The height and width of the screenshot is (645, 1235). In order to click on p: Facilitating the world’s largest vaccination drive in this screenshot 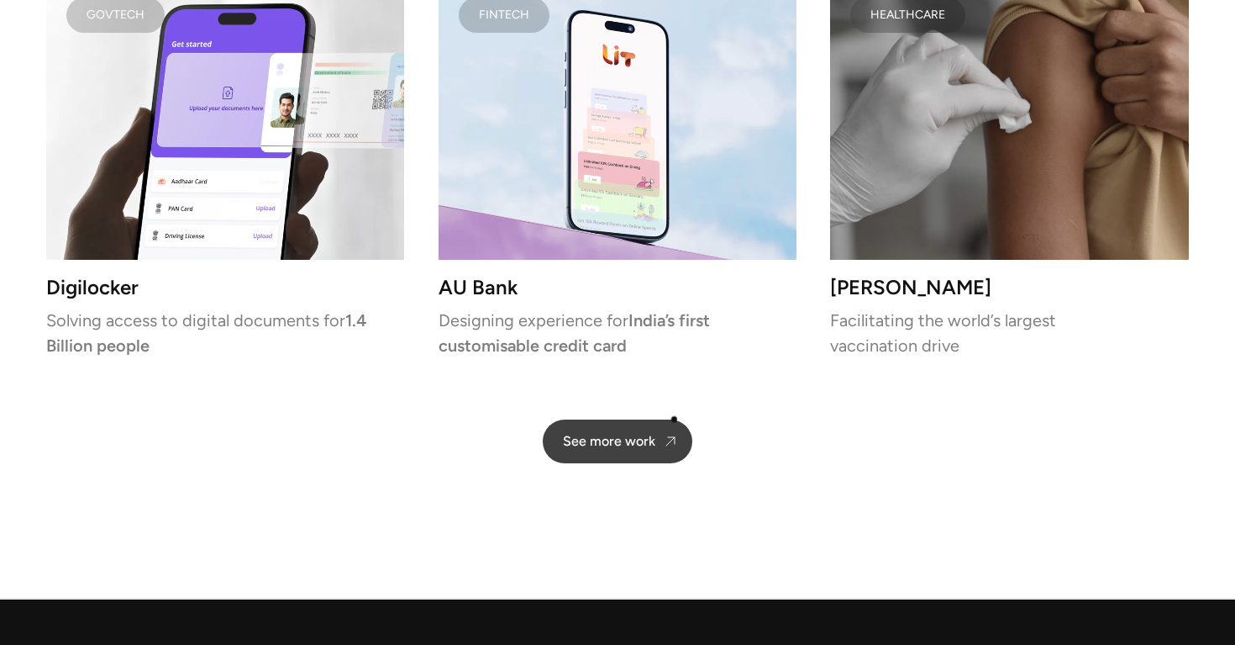, I will do `click(1009, 333)`.